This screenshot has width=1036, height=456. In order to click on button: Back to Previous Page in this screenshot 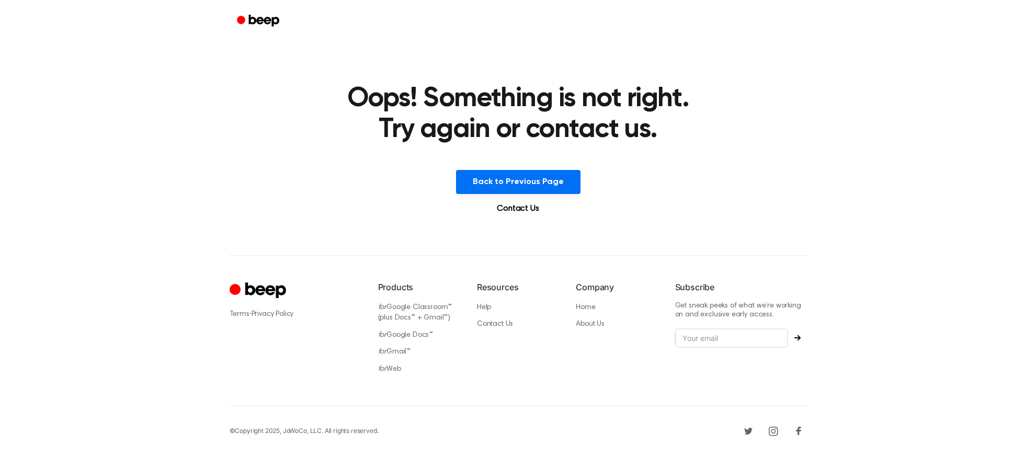, I will do `click(518, 182)`.